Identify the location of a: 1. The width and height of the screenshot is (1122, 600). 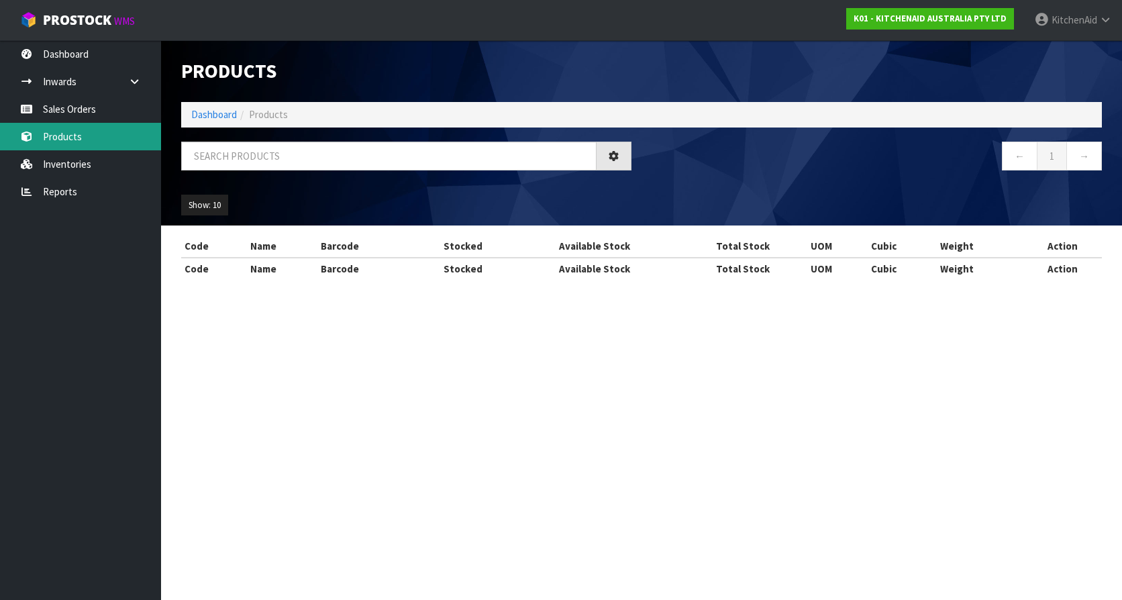
(1051, 156).